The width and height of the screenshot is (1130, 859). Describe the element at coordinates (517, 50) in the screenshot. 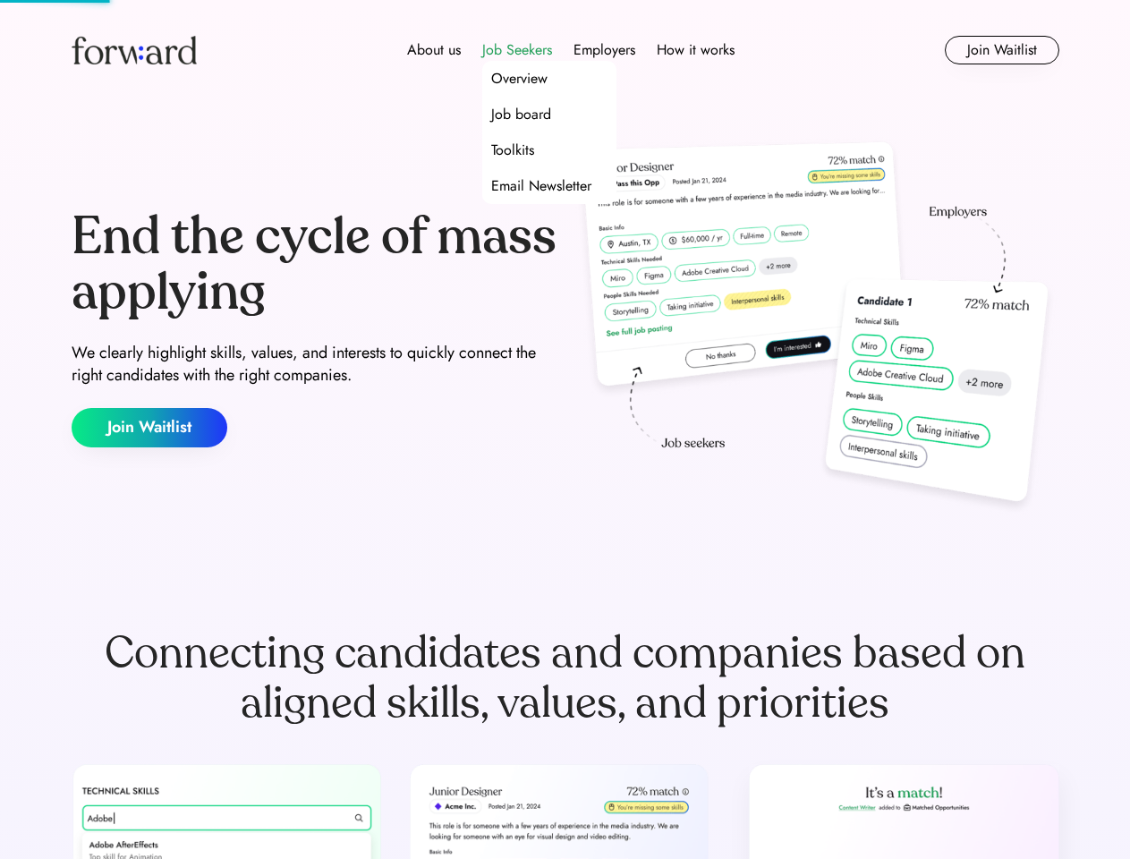

I see `div: Job Seekers` at that location.